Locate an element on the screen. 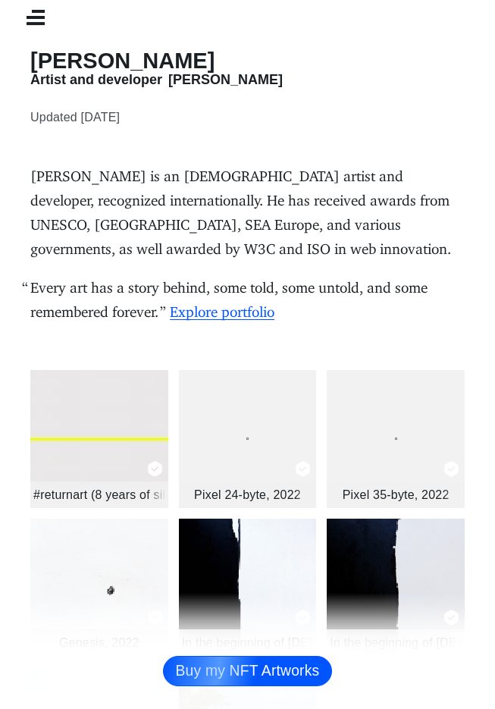 The image size is (495, 709). img: #returnart (8 years of silence), 2022 is located at coordinates (99, 439).